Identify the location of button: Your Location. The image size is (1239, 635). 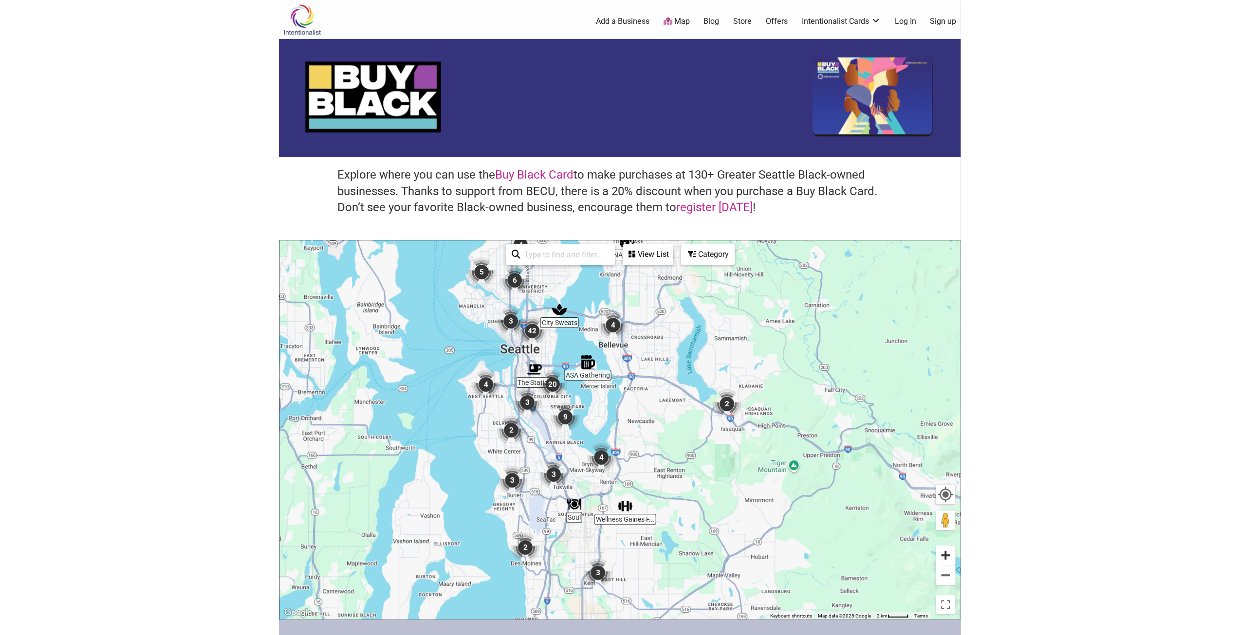
(945, 495).